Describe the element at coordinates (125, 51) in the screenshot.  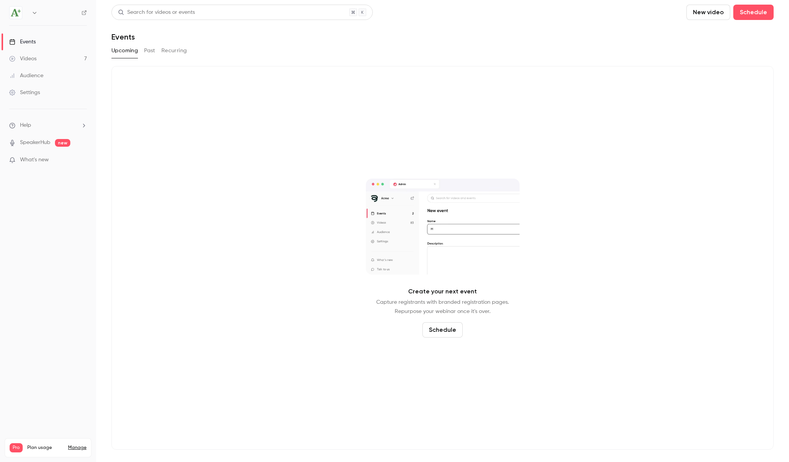
I see `button: Upcoming` at that location.